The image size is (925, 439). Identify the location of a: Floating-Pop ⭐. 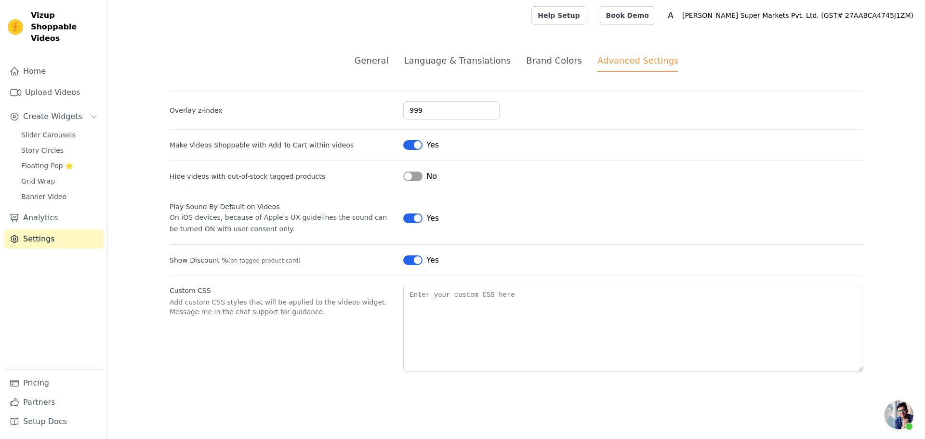
(59, 166).